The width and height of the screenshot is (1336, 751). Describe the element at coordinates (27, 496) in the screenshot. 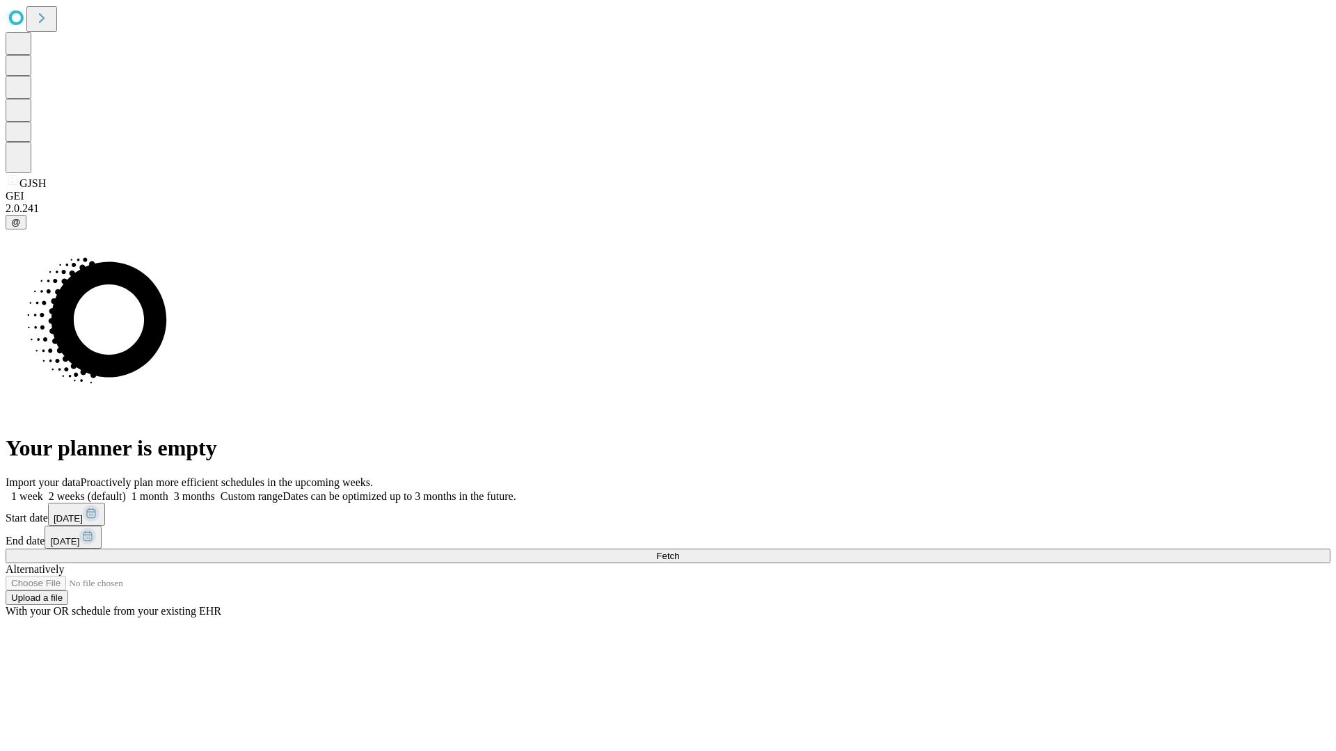

I see `span: 1 week` at that location.